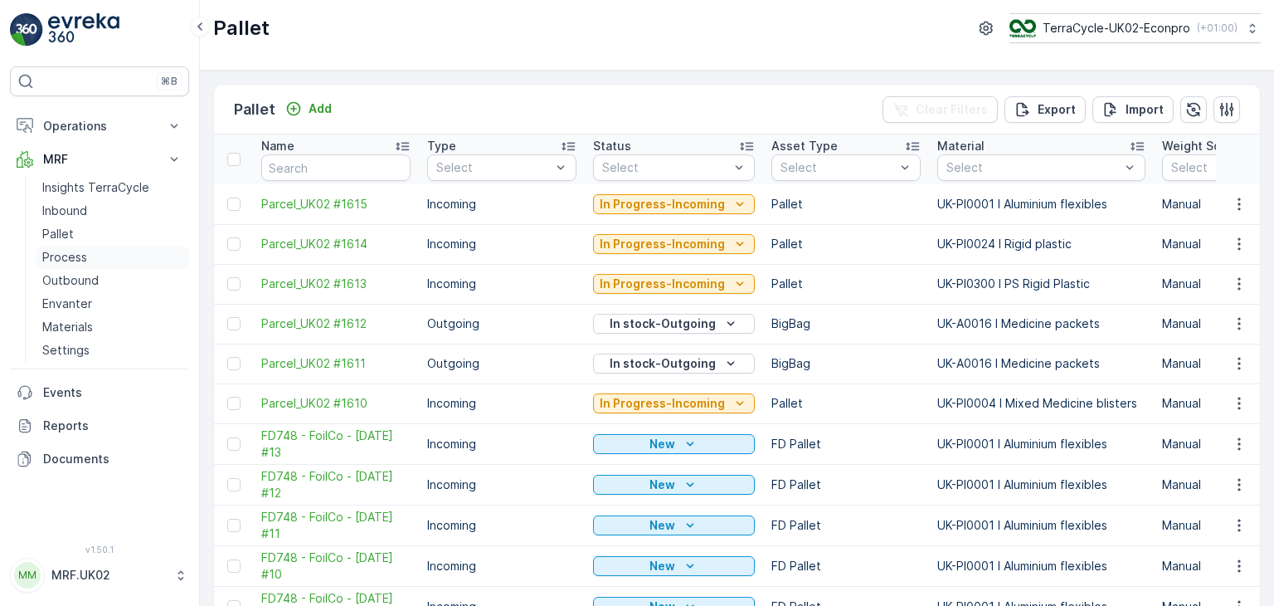 The height and width of the screenshot is (606, 1274). Describe the element at coordinates (71, 280) in the screenshot. I see `p: Outbound` at that location.